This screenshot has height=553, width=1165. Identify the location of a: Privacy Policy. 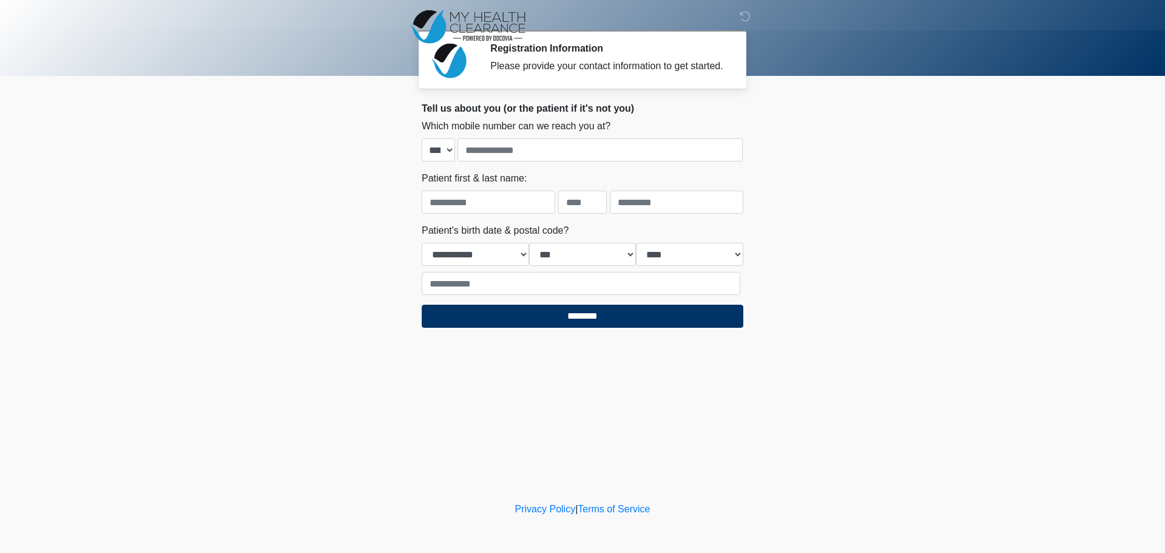
(545, 508).